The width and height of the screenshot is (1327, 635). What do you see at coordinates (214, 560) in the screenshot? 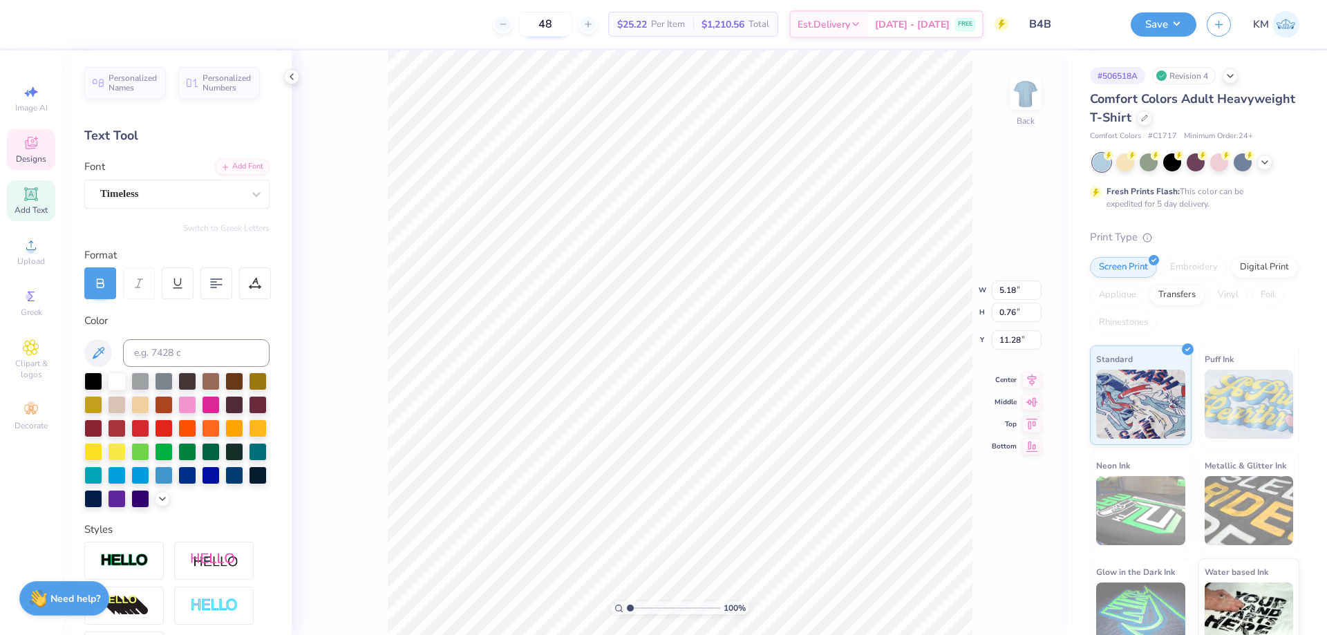
I see `img: Shadow` at bounding box center [214, 560].